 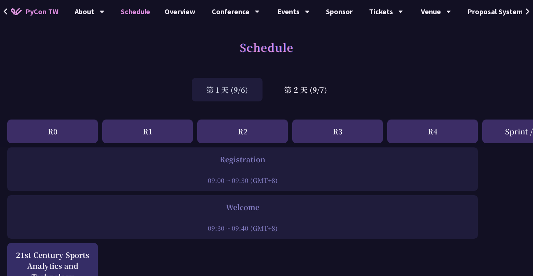 I want to click on div: 09:30 ~ 09:40 (GMT+8), so click(x=243, y=228).